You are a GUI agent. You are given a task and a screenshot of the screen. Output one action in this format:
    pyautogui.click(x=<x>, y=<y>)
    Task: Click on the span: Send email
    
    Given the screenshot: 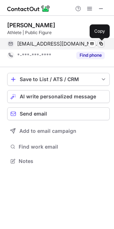 What is the action you would take?
    pyautogui.click(x=33, y=114)
    